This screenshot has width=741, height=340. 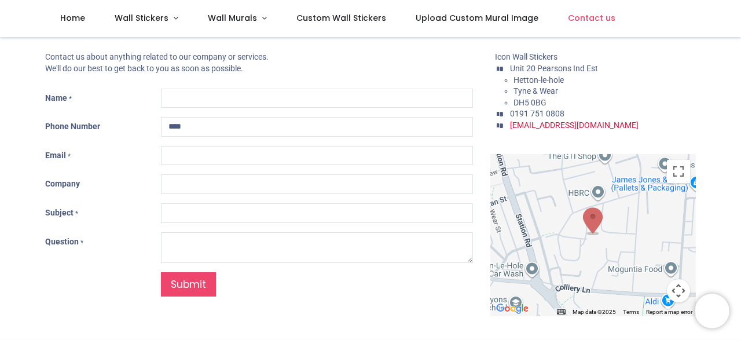 I want to click on span: Name, so click(x=56, y=98).